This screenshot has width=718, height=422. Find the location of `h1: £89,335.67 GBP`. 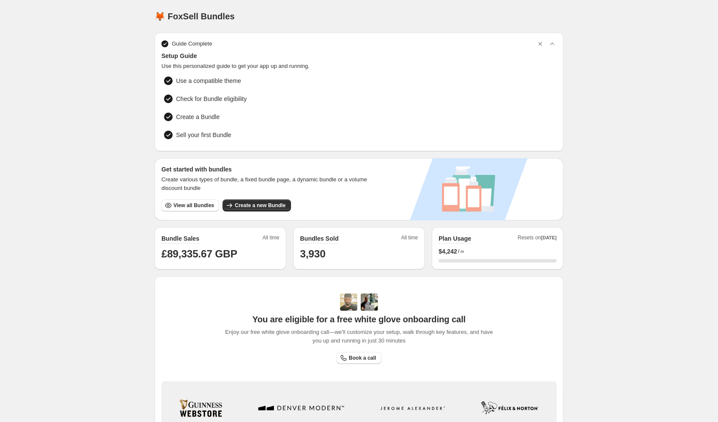

h1: £89,335.67 GBP is located at coordinates (220, 254).